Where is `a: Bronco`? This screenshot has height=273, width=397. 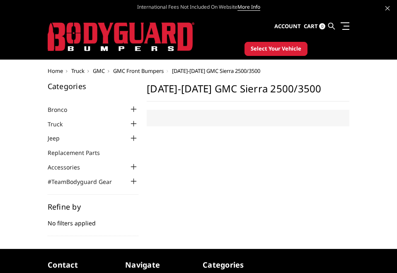 a: Bronco is located at coordinates (63, 110).